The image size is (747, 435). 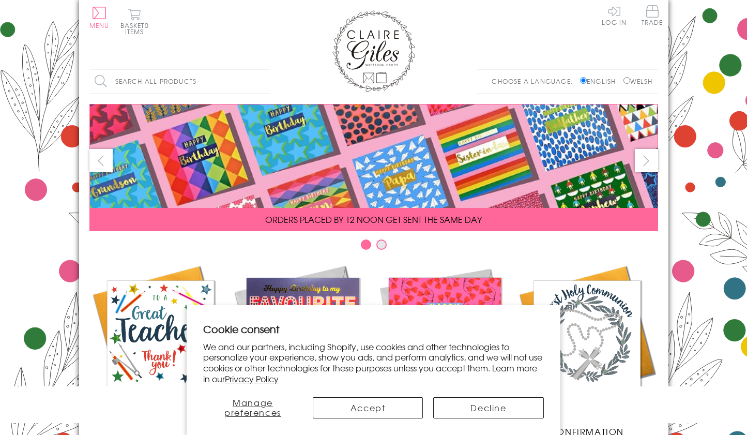 I want to click on button: prev, so click(x=101, y=160).